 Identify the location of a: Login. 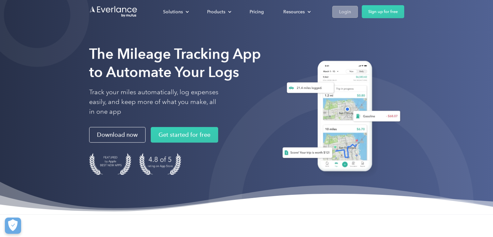
(345, 12).